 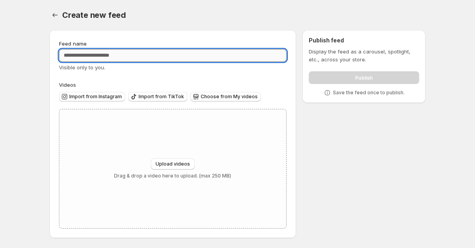 What do you see at coordinates (158, 97) in the screenshot?
I see `button: Import from TikTok` at bounding box center [158, 97].